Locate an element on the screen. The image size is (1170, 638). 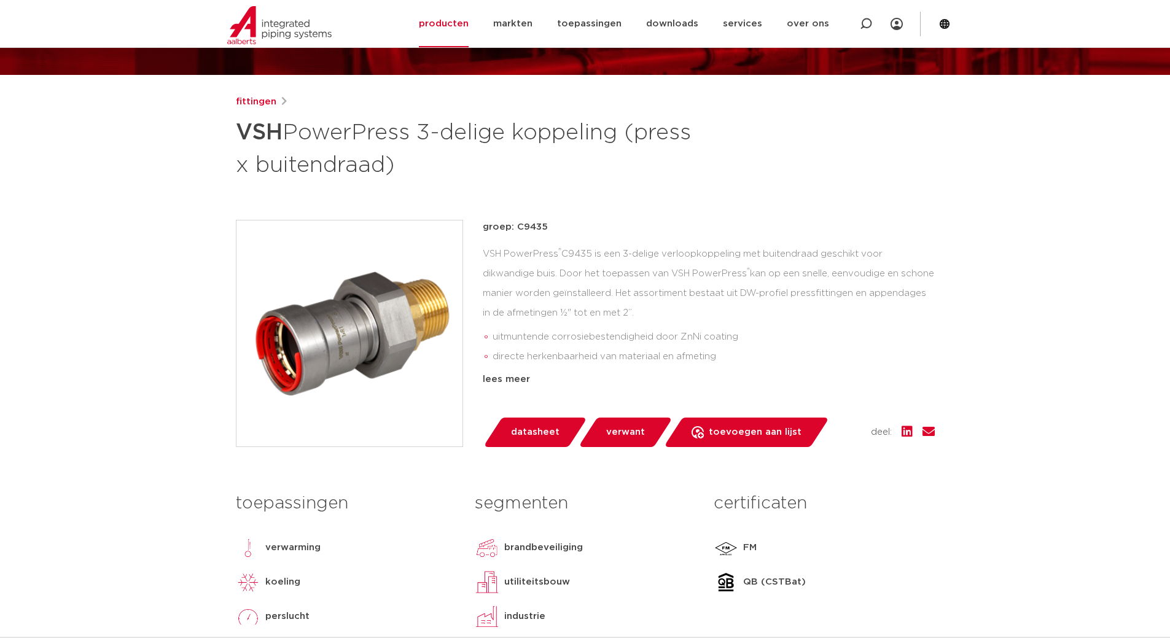
img: brandbeveiliging is located at coordinates (487, 548).